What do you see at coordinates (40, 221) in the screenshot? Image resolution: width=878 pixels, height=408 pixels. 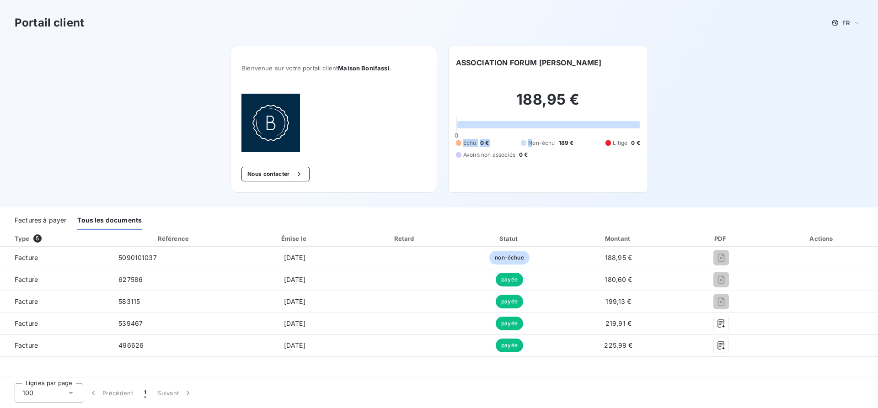 I see `div: Factures à payer` at bounding box center [40, 221].